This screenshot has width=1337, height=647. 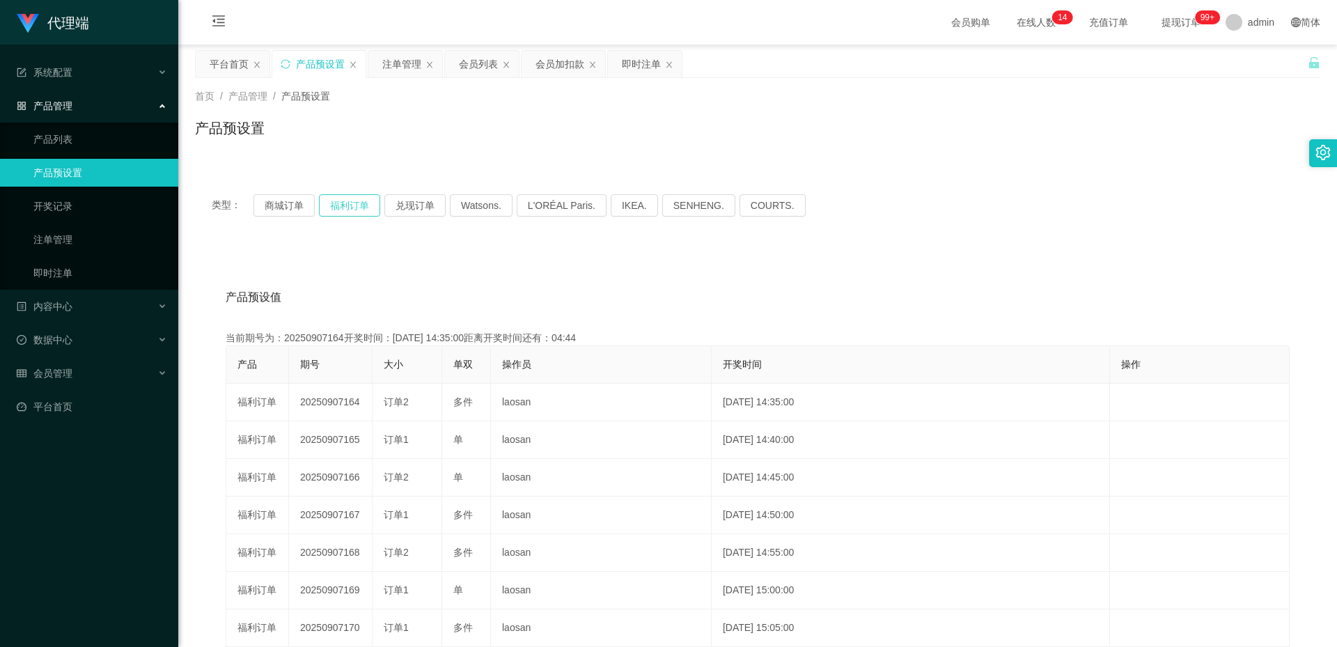 What do you see at coordinates (1060, 17) in the screenshot?
I see `p: 1` at bounding box center [1060, 17].